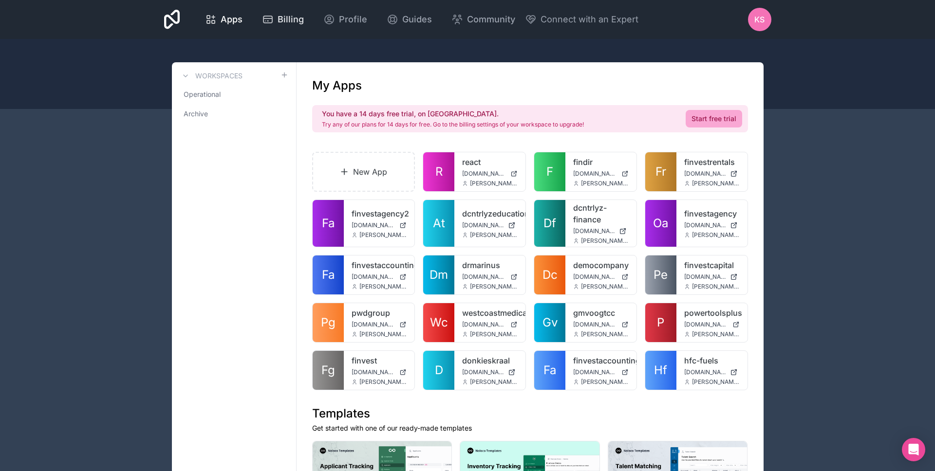 The height and width of the screenshot is (471, 935). What do you see at coordinates (202, 94) in the screenshot?
I see `span: Operational` at bounding box center [202, 94].